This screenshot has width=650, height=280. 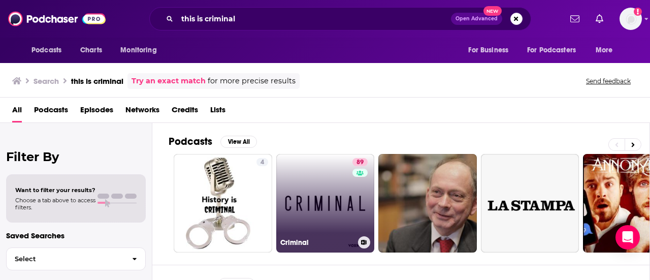 What do you see at coordinates (488, 50) in the screenshot?
I see `span: For Business` at bounding box center [488, 50].